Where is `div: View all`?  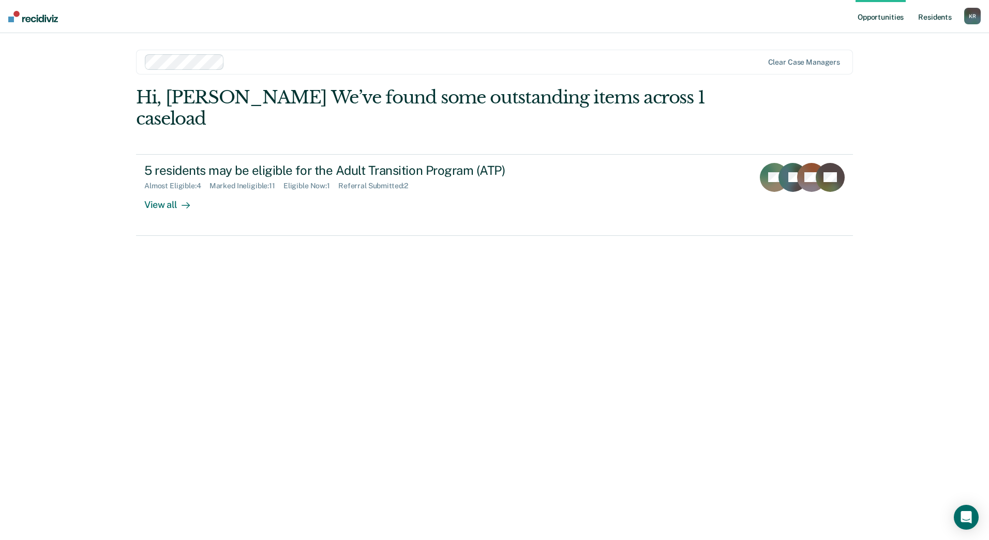 div: View all is located at coordinates (173, 200).